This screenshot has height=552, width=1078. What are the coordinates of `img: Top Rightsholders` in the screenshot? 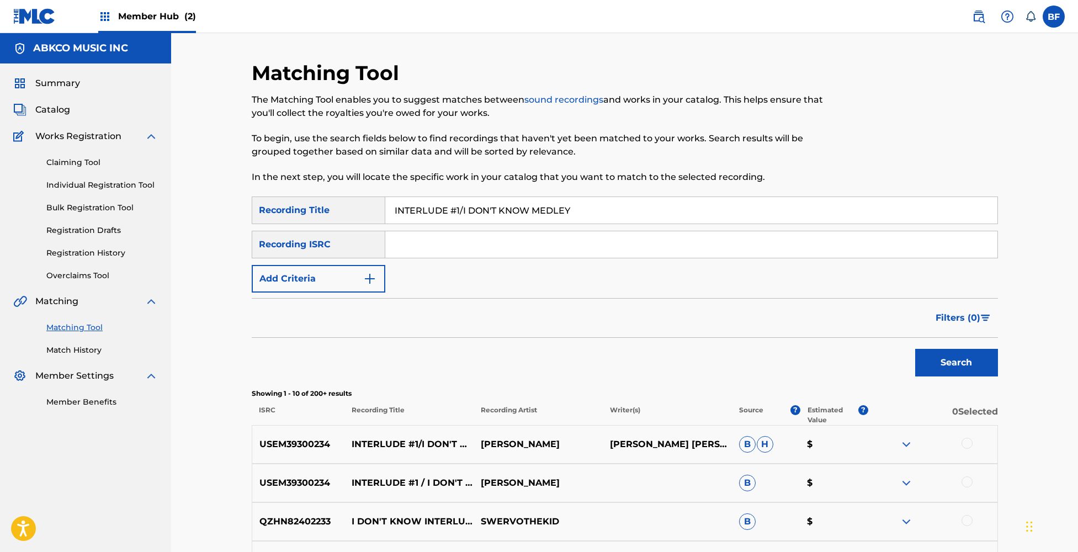 It's located at (105, 17).